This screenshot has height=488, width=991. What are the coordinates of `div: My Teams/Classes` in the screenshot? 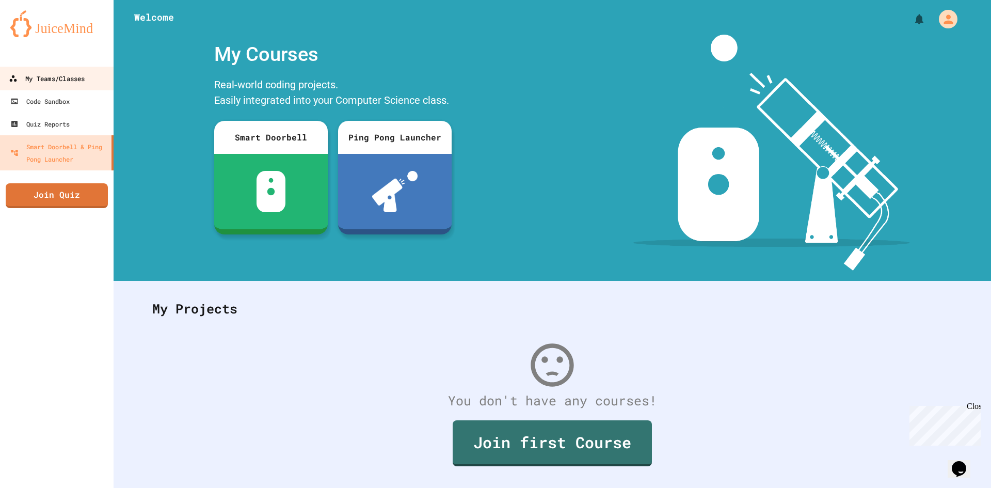 It's located at (46, 78).